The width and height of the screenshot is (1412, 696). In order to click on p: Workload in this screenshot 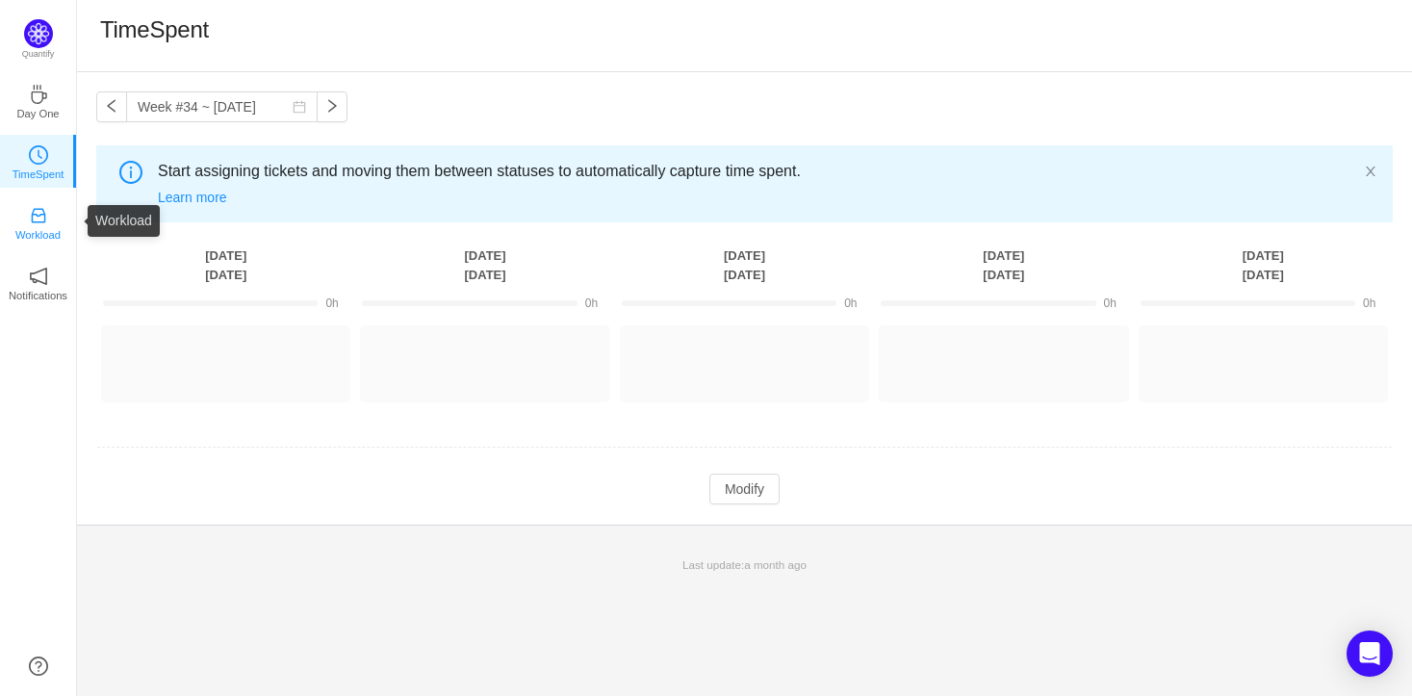, I will do `click(38, 235)`.